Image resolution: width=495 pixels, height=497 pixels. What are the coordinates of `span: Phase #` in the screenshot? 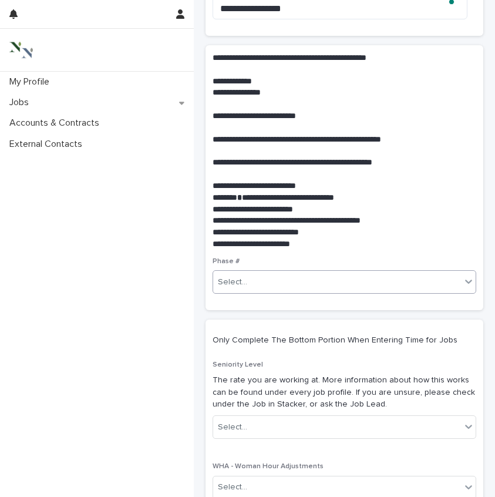 It's located at (226, 261).